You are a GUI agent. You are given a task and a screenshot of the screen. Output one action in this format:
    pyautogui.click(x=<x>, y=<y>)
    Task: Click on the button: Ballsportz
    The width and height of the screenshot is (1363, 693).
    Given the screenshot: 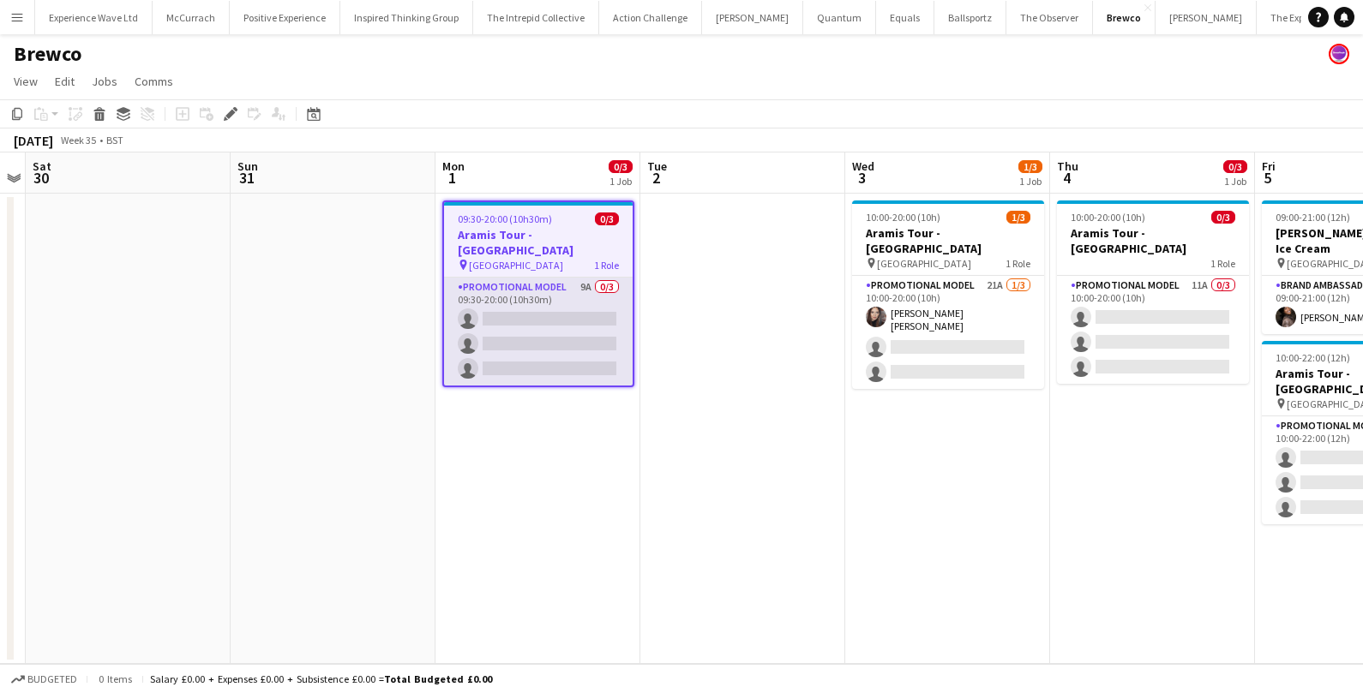 What is the action you would take?
    pyautogui.click(x=970, y=17)
    